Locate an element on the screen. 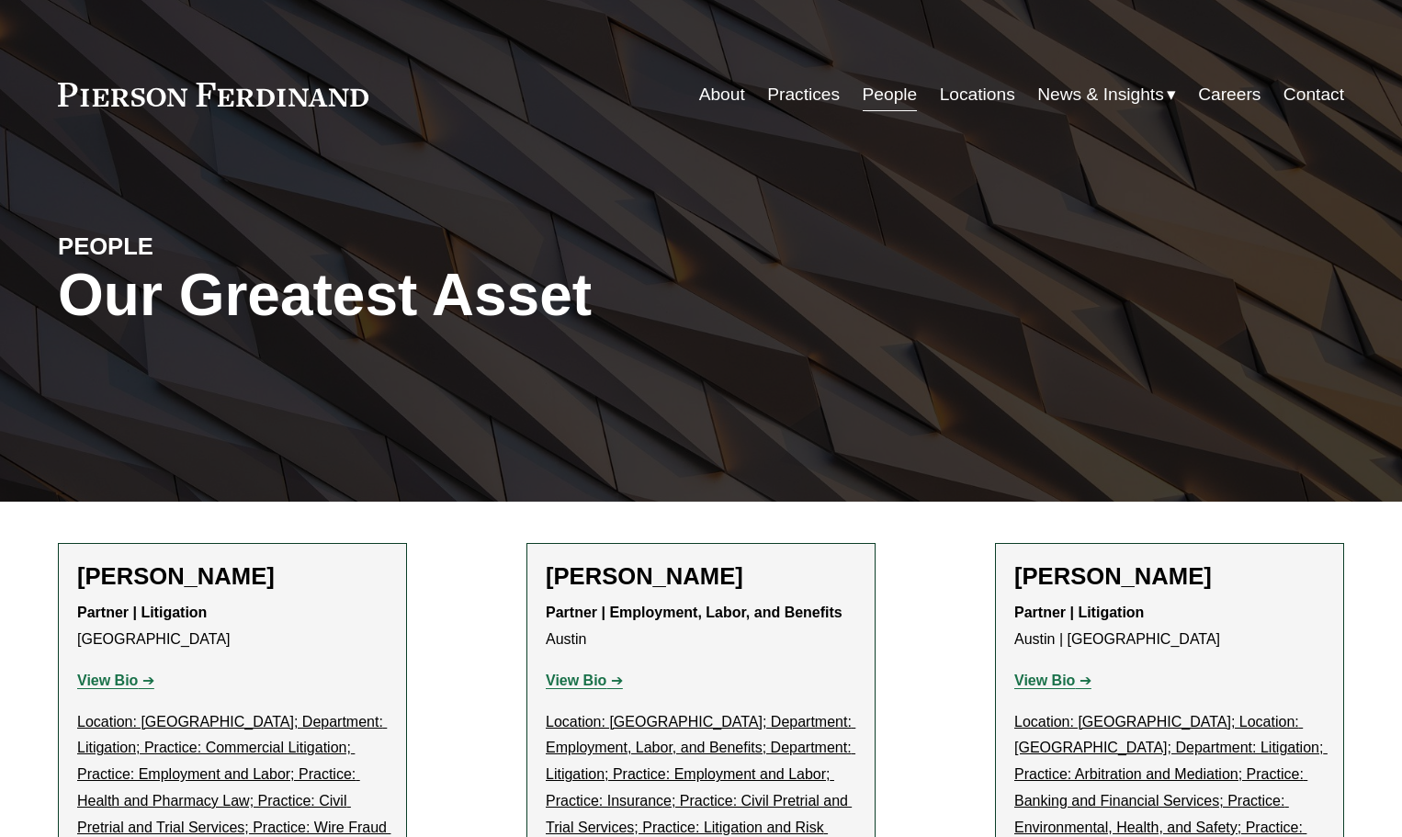 The width and height of the screenshot is (1402, 837). span: News & Insights is located at coordinates (1101, 95).